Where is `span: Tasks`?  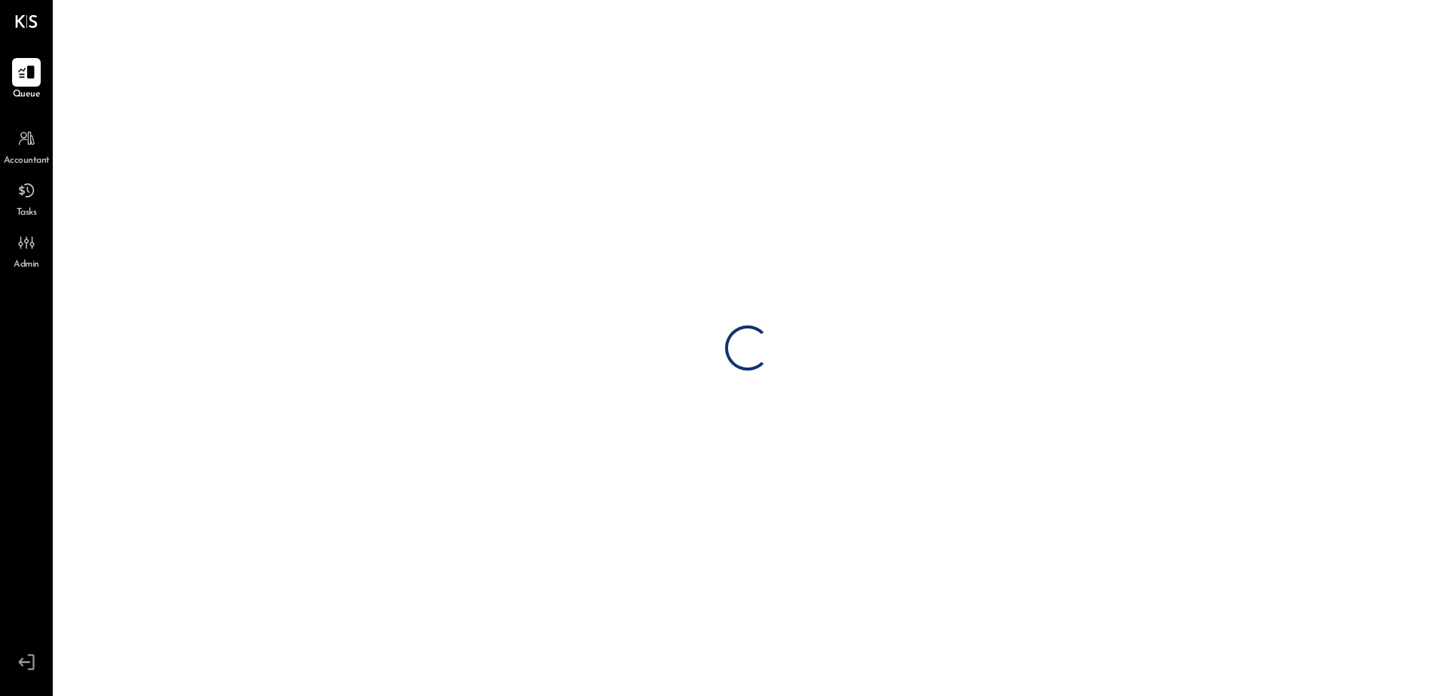
span: Tasks is located at coordinates (26, 213).